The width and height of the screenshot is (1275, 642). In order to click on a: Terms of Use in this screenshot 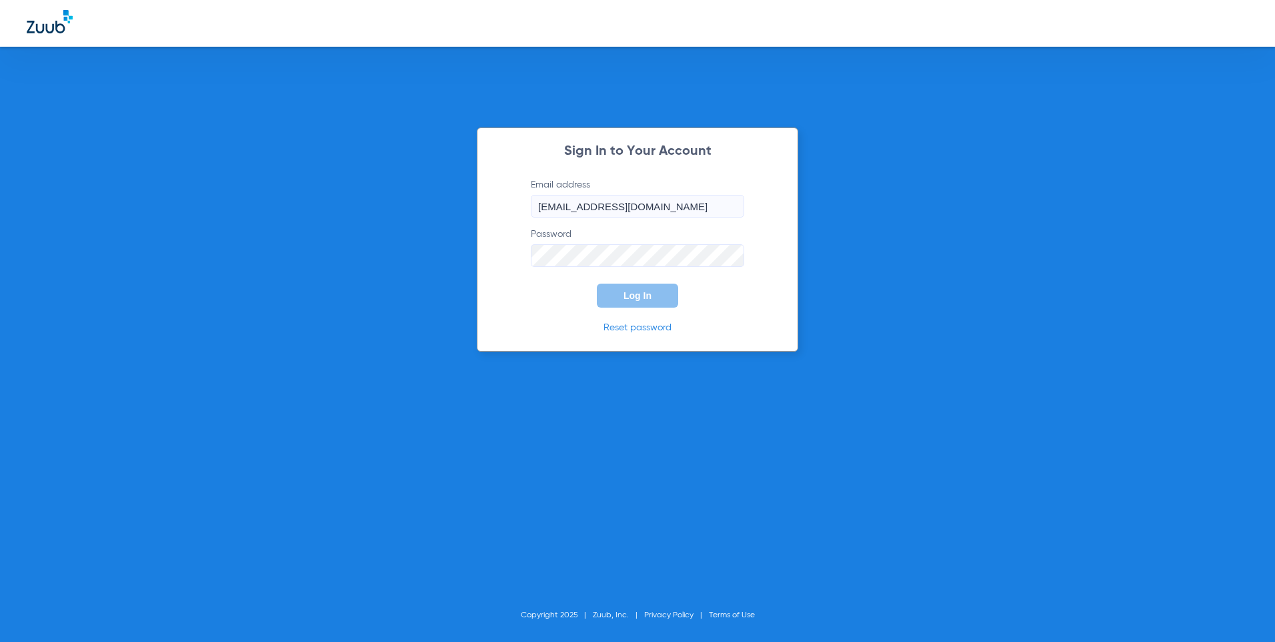, I will do `click(732, 615)`.